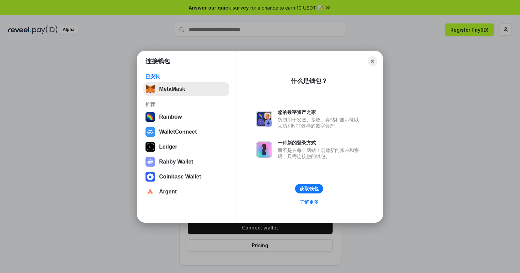  I want to click on div: 了解更多, so click(309, 202).